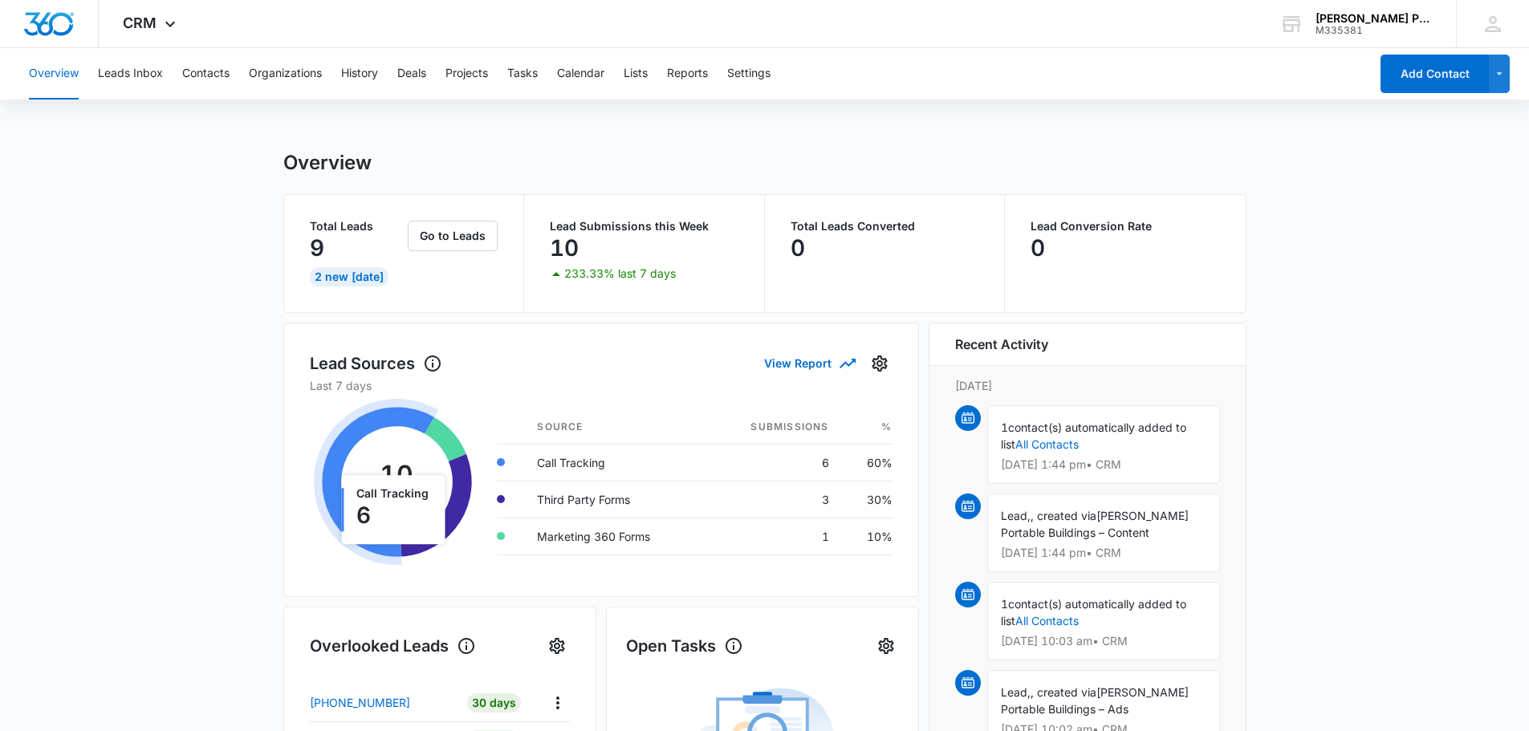 This screenshot has height=731, width=1529. What do you see at coordinates (644, 226) in the screenshot?
I see `p: Lead Submissions this Week` at bounding box center [644, 226].